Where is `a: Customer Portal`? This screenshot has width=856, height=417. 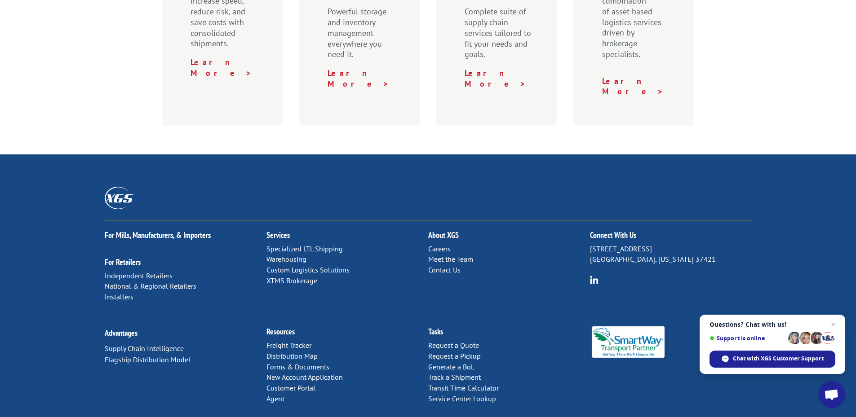
a: Customer Portal is located at coordinates (291, 388).